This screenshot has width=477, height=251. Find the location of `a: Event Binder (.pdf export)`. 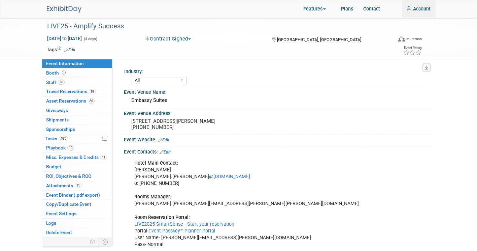

a: Event Binder (.pdf export) is located at coordinates (77, 195).